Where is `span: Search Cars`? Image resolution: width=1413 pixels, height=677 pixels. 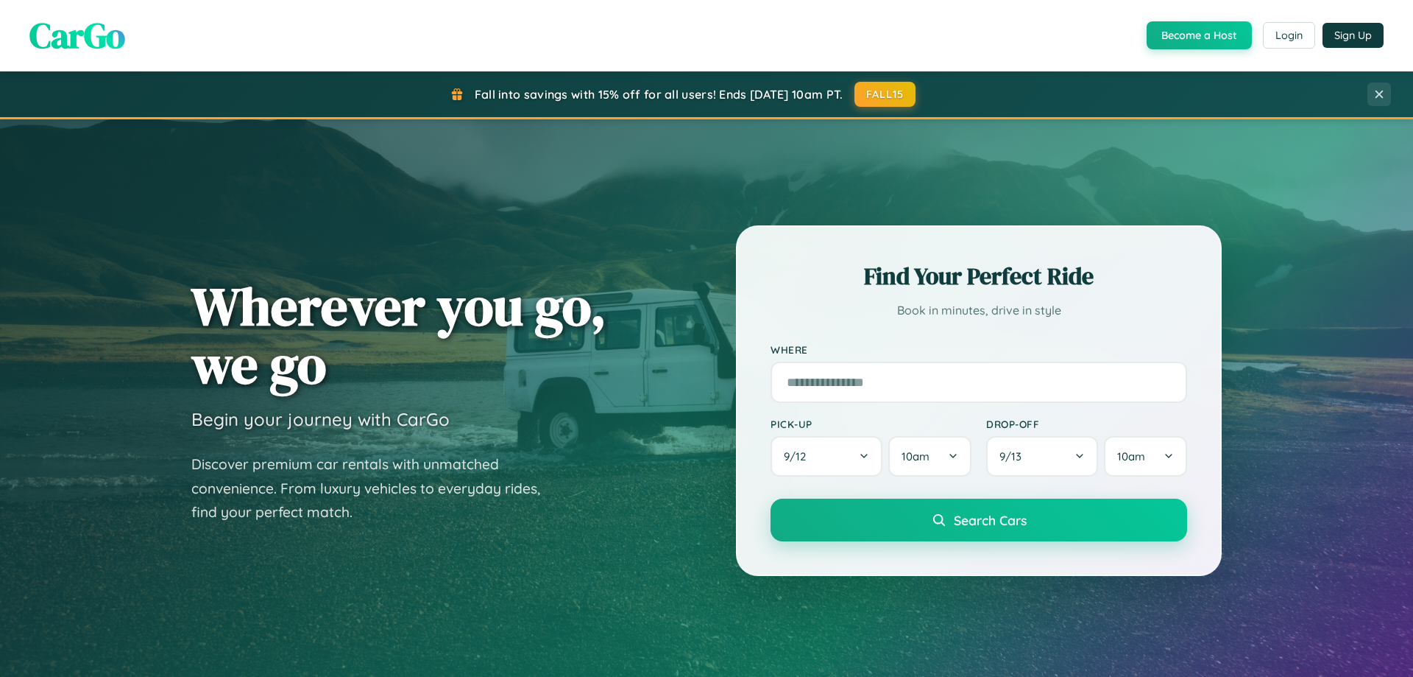
span: Search Cars is located at coordinates (990, 520).